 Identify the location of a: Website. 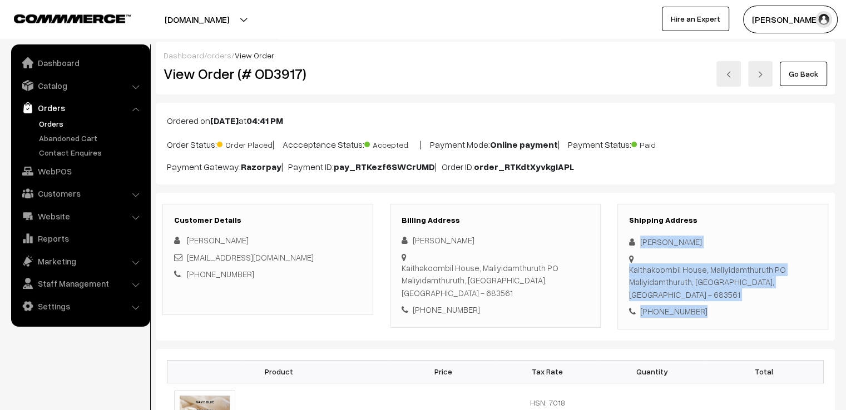
(80, 216).